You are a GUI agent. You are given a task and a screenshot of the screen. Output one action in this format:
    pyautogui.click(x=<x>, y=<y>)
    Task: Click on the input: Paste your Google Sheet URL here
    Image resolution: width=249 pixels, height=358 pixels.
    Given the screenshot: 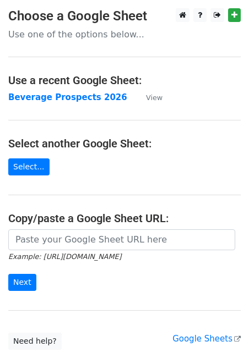 What is the action you would take?
    pyautogui.click(x=122, y=240)
    